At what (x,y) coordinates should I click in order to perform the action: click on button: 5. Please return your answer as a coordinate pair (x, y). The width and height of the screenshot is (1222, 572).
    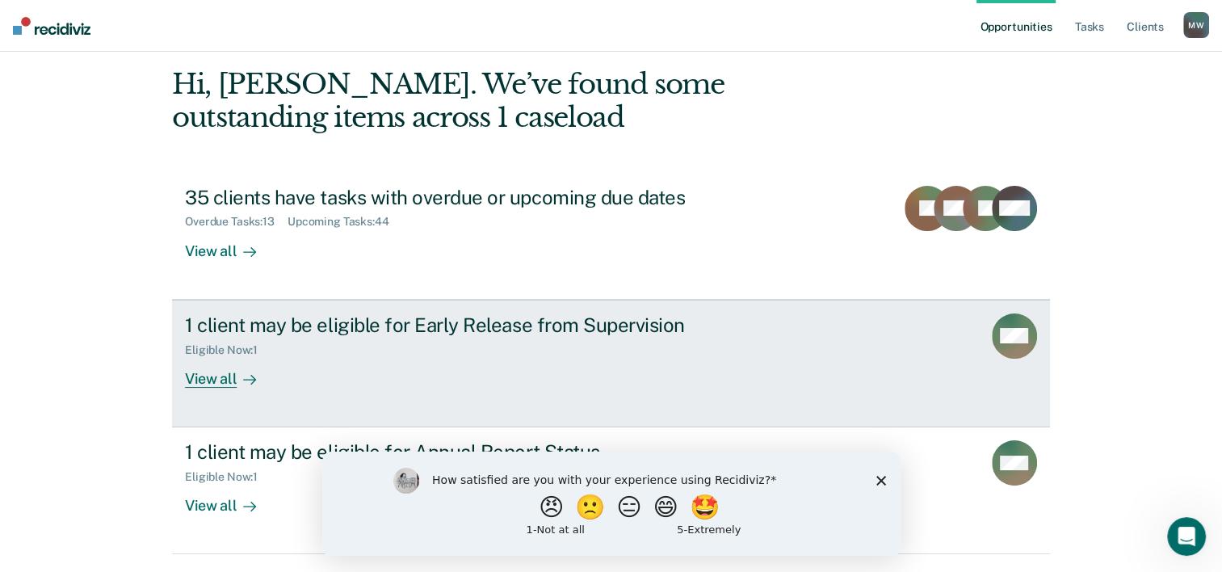
    Looking at the image, I should click on (384, 56).